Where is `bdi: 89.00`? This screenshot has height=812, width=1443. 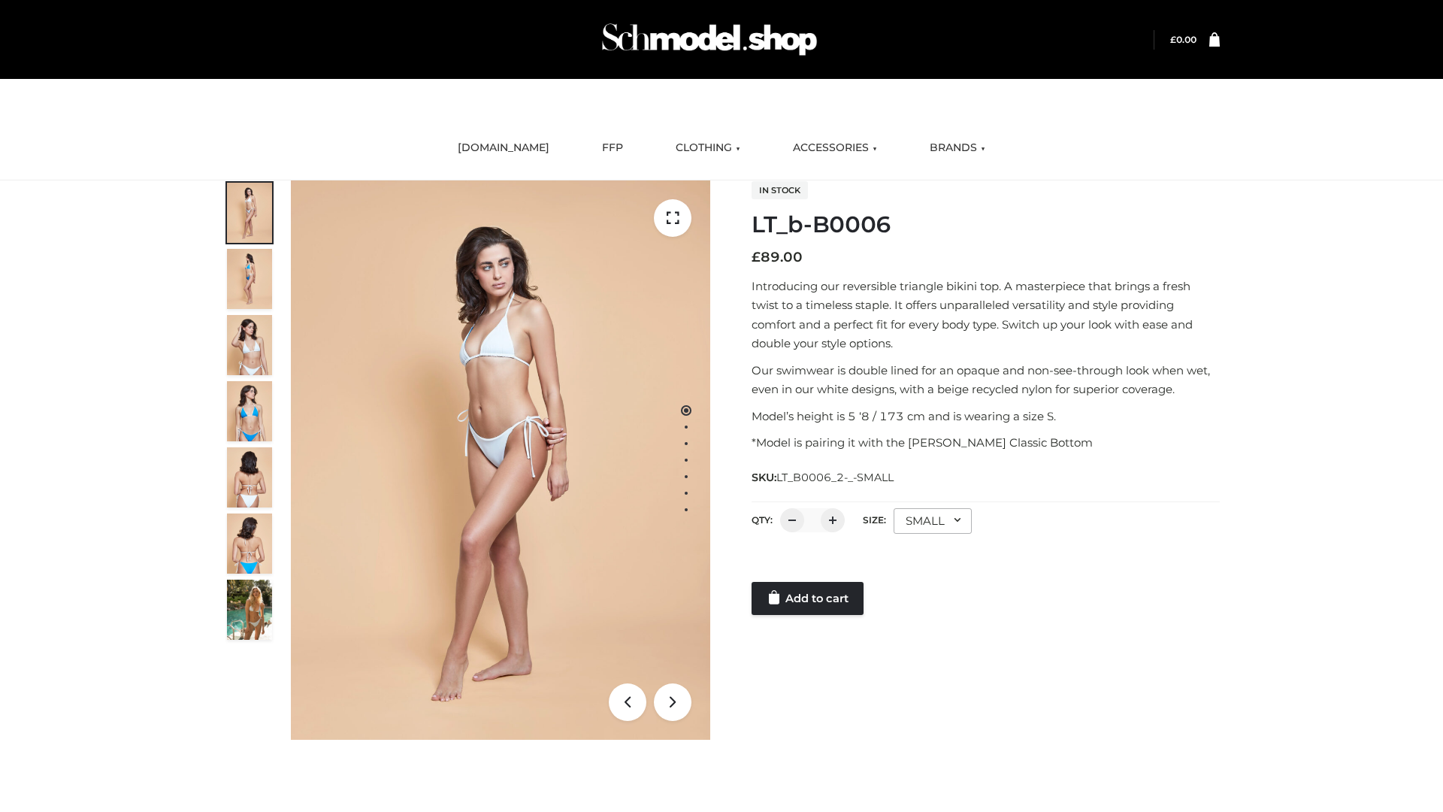
bdi: 89.00 is located at coordinates (777, 257).